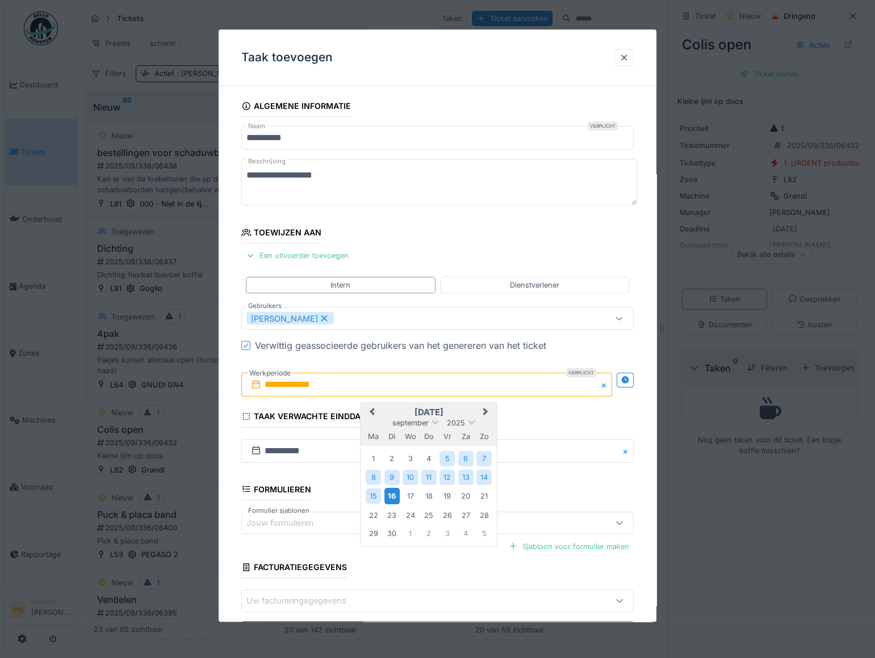 Image resolution: width=875 pixels, height=658 pixels. What do you see at coordinates (392, 534) in the screenshot?
I see `div: Choose dinsdag 30 september 2025` at bounding box center [392, 534].